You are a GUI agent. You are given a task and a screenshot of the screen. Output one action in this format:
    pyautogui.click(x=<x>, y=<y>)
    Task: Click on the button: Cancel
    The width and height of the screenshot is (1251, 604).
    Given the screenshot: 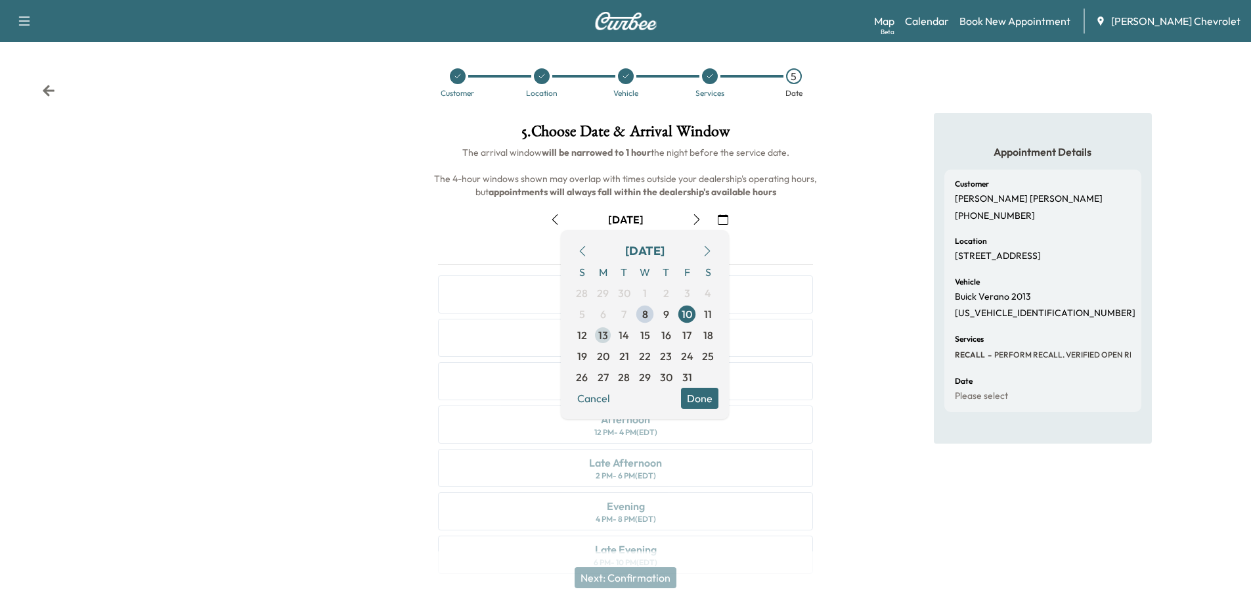 What is the action you would take?
    pyautogui.click(x=594, y=398)
    